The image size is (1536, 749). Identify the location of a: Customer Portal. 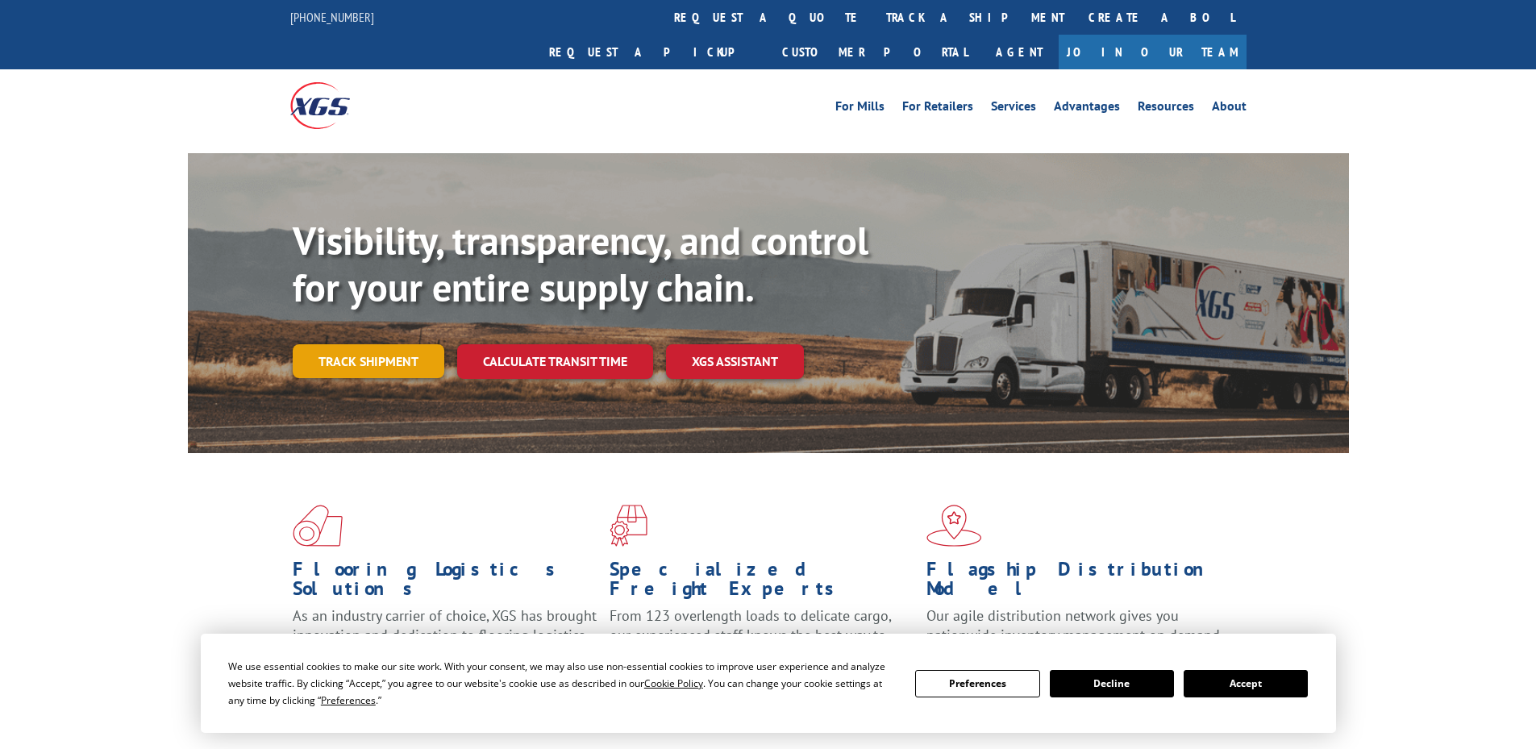
(875, 52).